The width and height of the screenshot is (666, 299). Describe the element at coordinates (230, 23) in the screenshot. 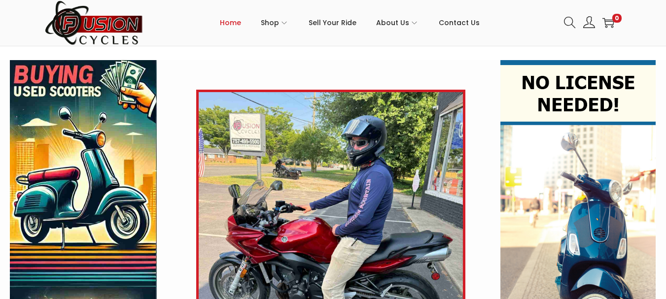

I see `a: Home` at that location.